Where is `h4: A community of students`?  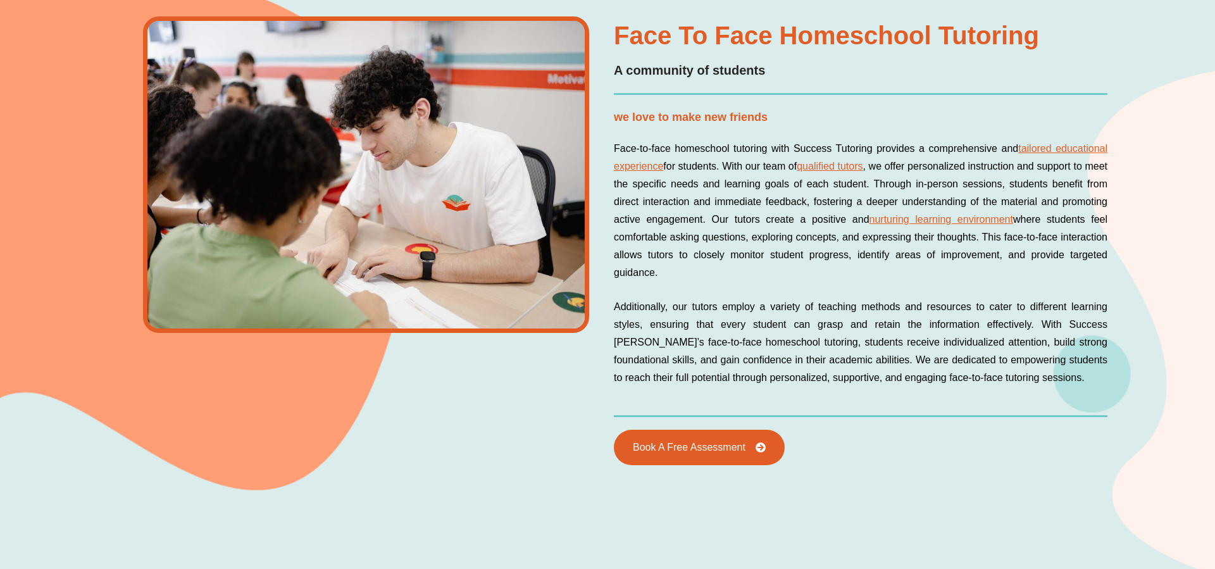
h4: A community of students is located at coordinates (860, 70).